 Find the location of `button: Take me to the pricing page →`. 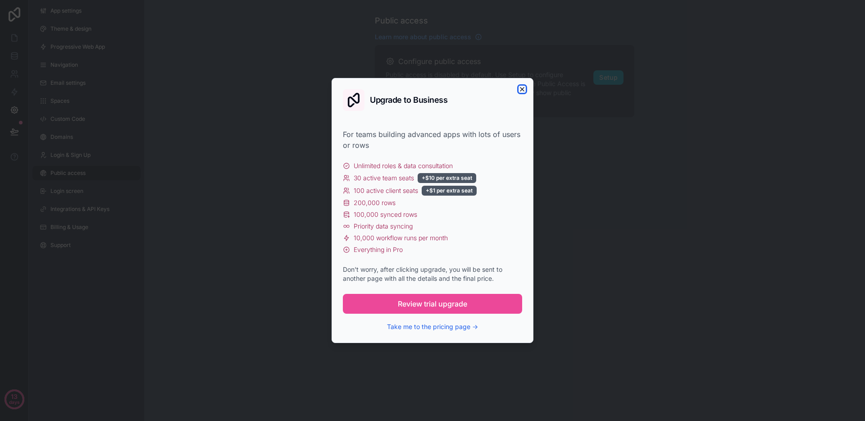

button: Take me to the pricing page → is located at coordinates (432, 326).